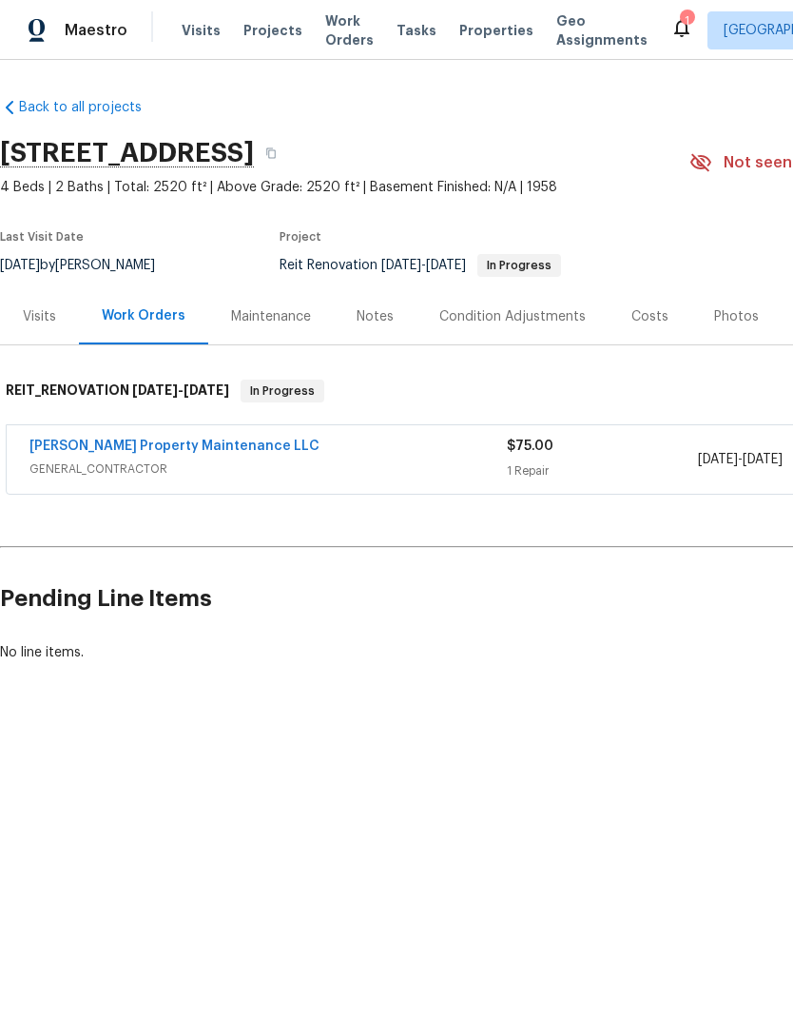  Describe the element at coordinates (496, 30) in the screenshot. I see `span: Properties` at that location.